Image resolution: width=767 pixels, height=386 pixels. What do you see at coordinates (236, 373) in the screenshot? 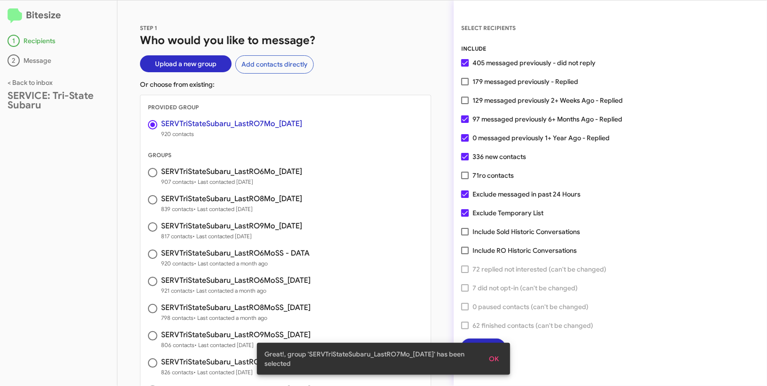
I see `span: 826 contacts` at bounding box center [236, 373].